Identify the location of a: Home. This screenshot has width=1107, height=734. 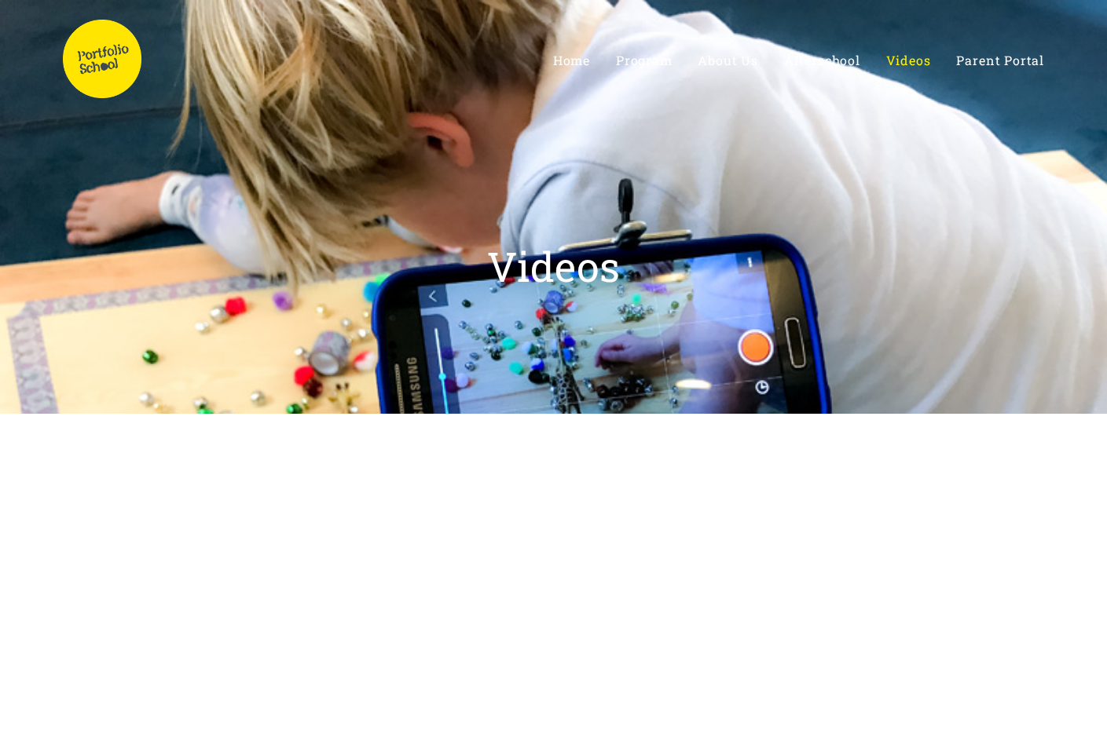
(571, 60).